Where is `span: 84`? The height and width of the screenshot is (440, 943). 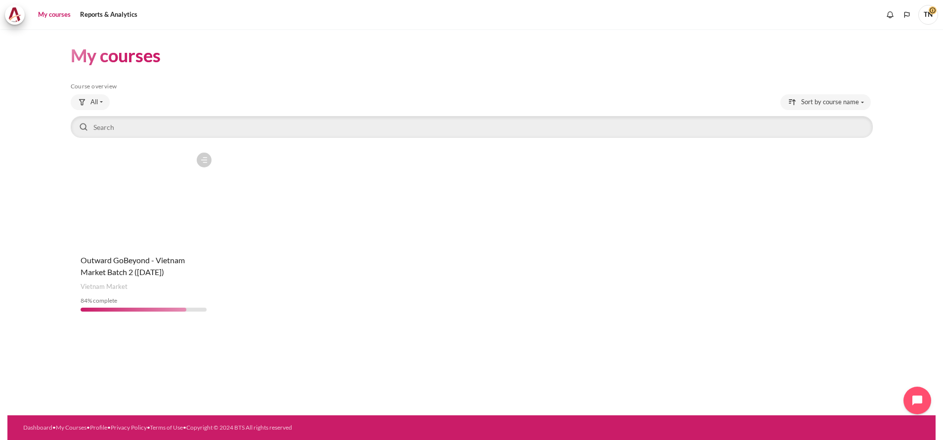
span: 84 is located at coordinates (84, 300).